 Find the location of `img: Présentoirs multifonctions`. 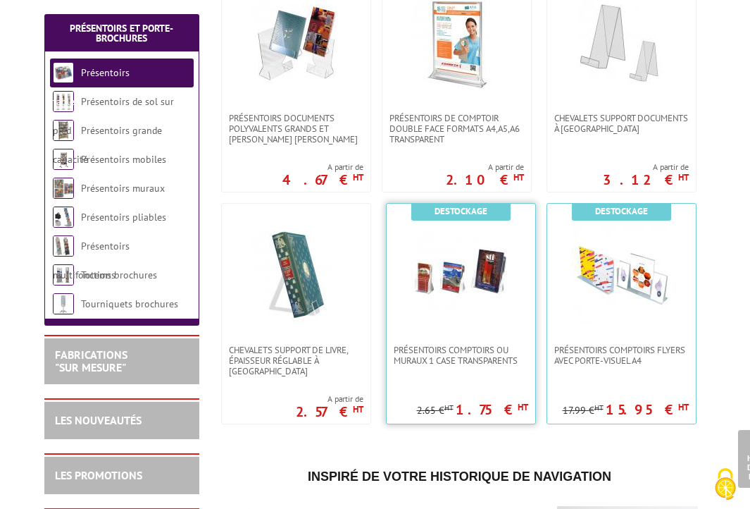

img: Présentoirs multifonctions is located at coordinates (63, 246).